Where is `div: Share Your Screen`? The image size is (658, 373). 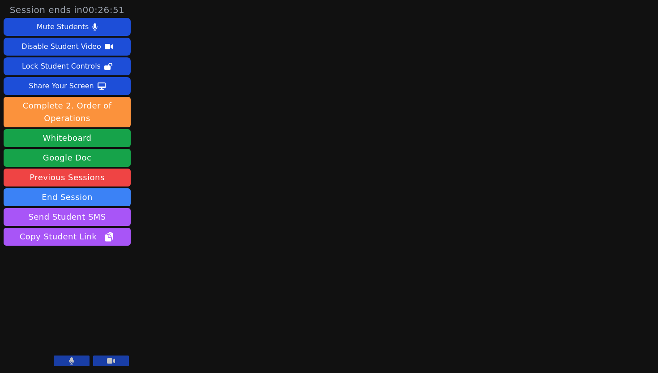 div: Share Your Screen is located at coordinates (61, 86).